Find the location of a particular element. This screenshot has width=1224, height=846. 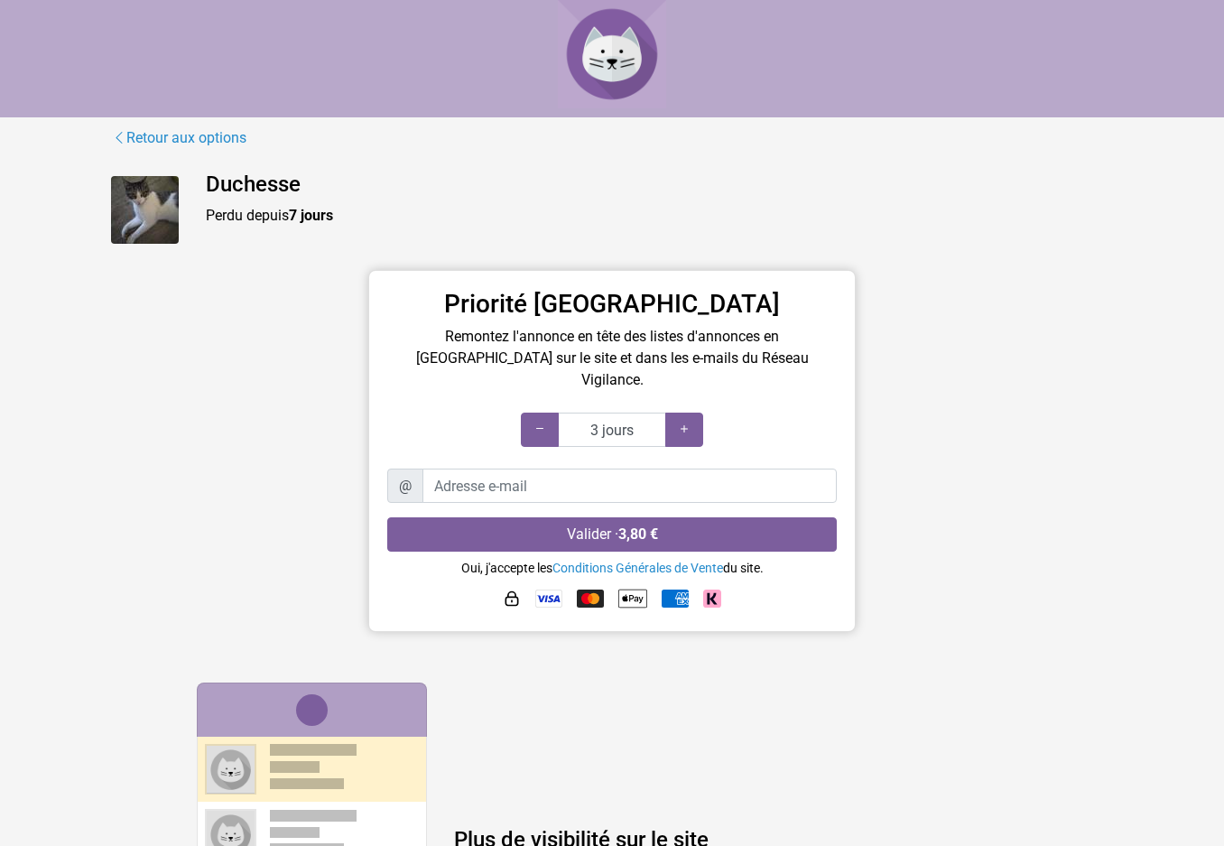

img: American Express is located at coordinates (675, 599).